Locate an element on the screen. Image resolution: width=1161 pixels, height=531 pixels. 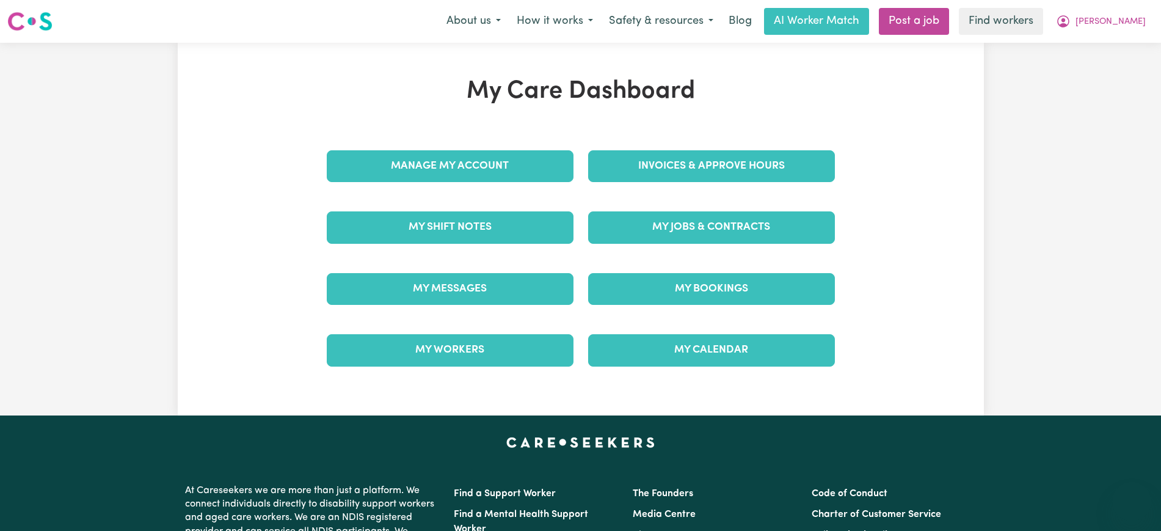
h1: My Care Dashboard is located at coordinates (581, 92).